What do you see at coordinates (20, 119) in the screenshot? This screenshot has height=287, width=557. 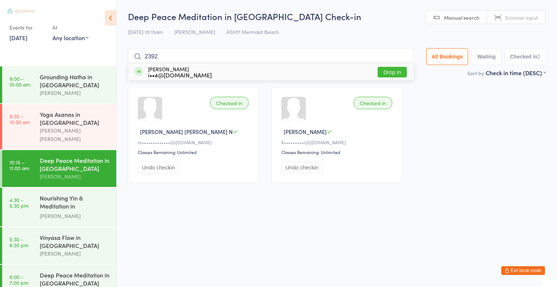 I see `time: 9:30 - 10:30 am` at bounding box center [20, 119].